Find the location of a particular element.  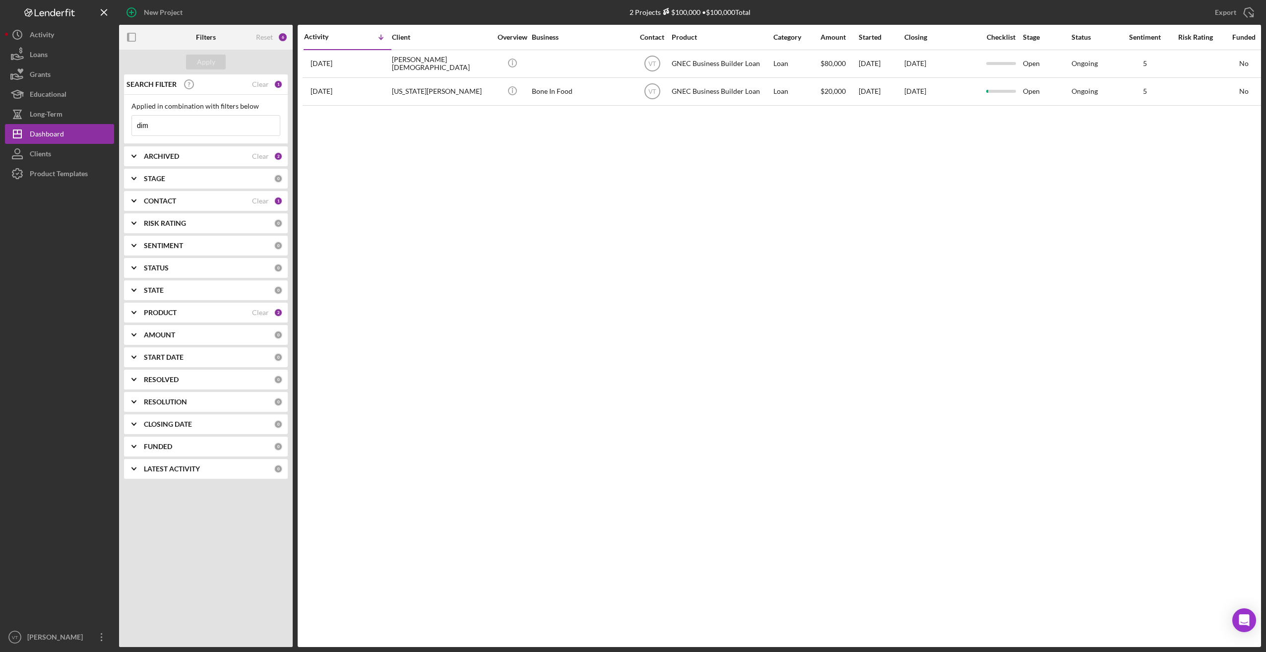

button: New Project is located at coordinates (156, 12).